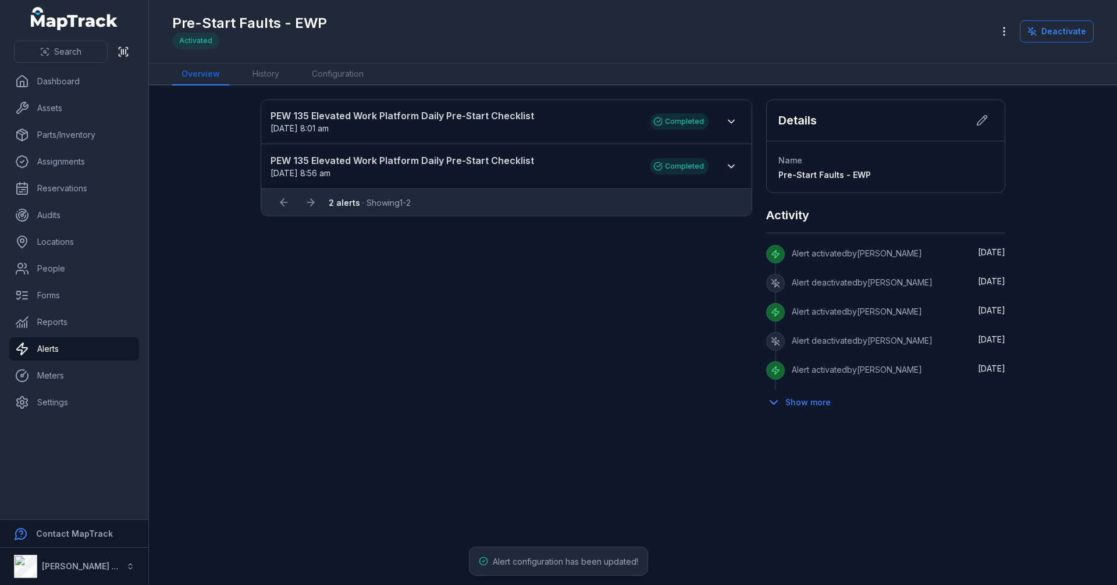  I want to click on time: 10/8/2025, 8:47:24 AM, so click(991, 281).